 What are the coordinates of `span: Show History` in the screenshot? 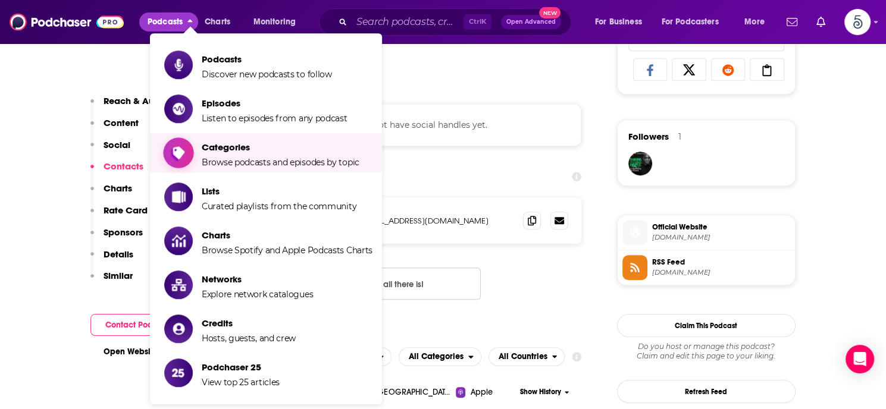 It's located at (540, 392).